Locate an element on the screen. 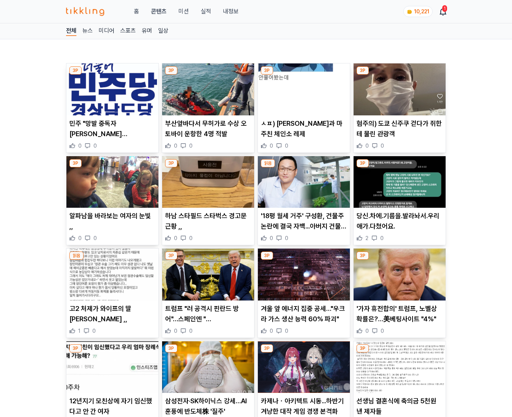 The width and height of the screenshot is (512, 417). div: 3P 알파남을 바라보는 여자의 눈빛 ,, 알파남을 바라보는 여자의 눈빛 ,, 0 0 is located at coordinates (112, 201).